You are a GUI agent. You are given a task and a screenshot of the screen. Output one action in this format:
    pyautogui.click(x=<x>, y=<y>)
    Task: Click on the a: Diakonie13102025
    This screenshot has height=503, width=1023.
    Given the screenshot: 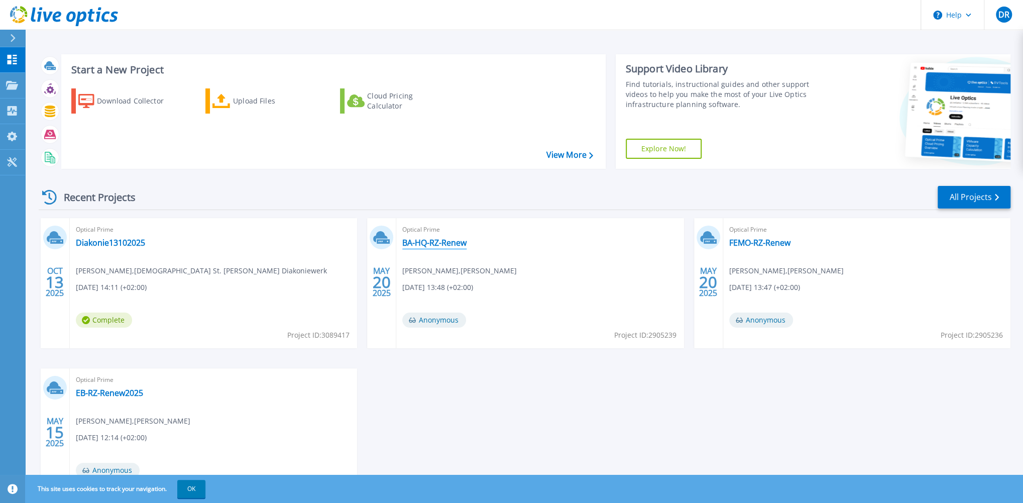 What is the action you would take?
    pyautogui.click(x=110, y=242)
    